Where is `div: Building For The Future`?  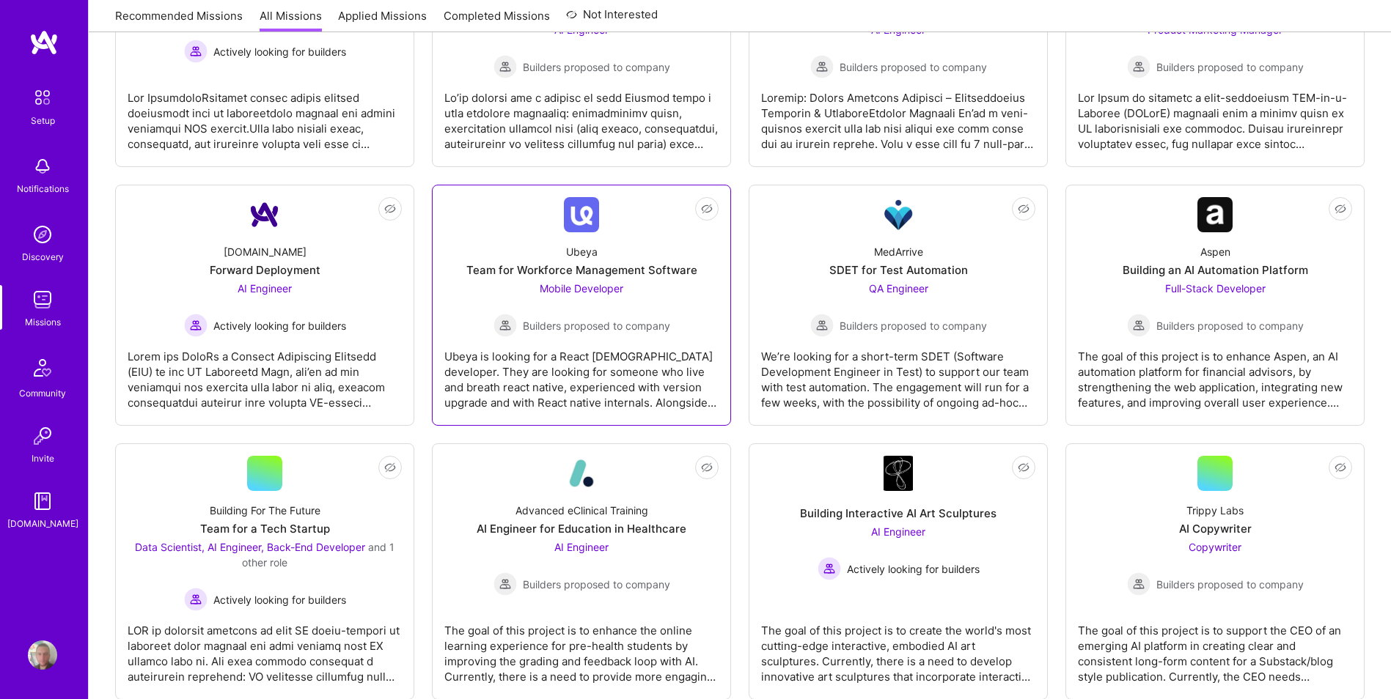 div: Building For The Future is located at coordinates (265, 510).